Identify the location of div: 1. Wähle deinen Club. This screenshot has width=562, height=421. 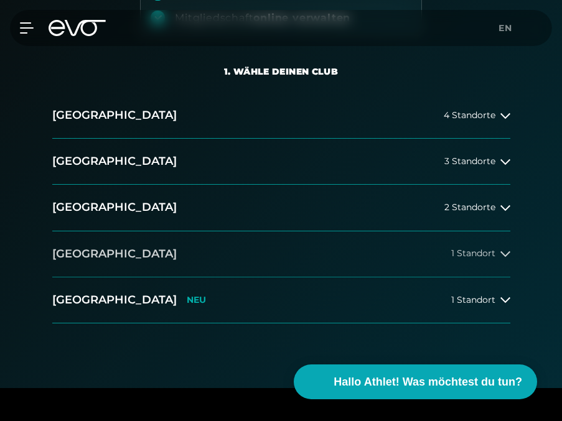
(281, 72).